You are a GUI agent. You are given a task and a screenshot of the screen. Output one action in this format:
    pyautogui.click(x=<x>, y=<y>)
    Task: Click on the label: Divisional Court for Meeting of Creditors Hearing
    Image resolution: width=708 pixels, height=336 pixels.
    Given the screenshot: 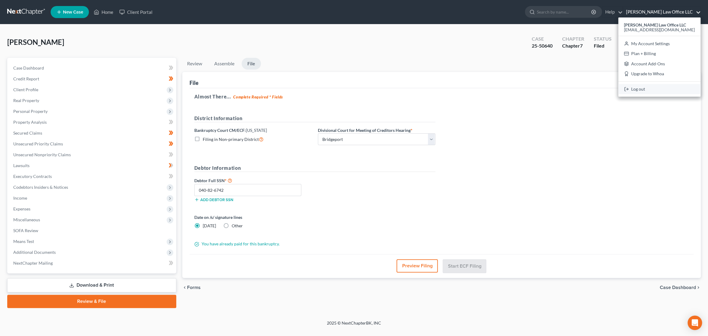 What is the action you would take?
    pyautogui.click(x=365, y=130)
    